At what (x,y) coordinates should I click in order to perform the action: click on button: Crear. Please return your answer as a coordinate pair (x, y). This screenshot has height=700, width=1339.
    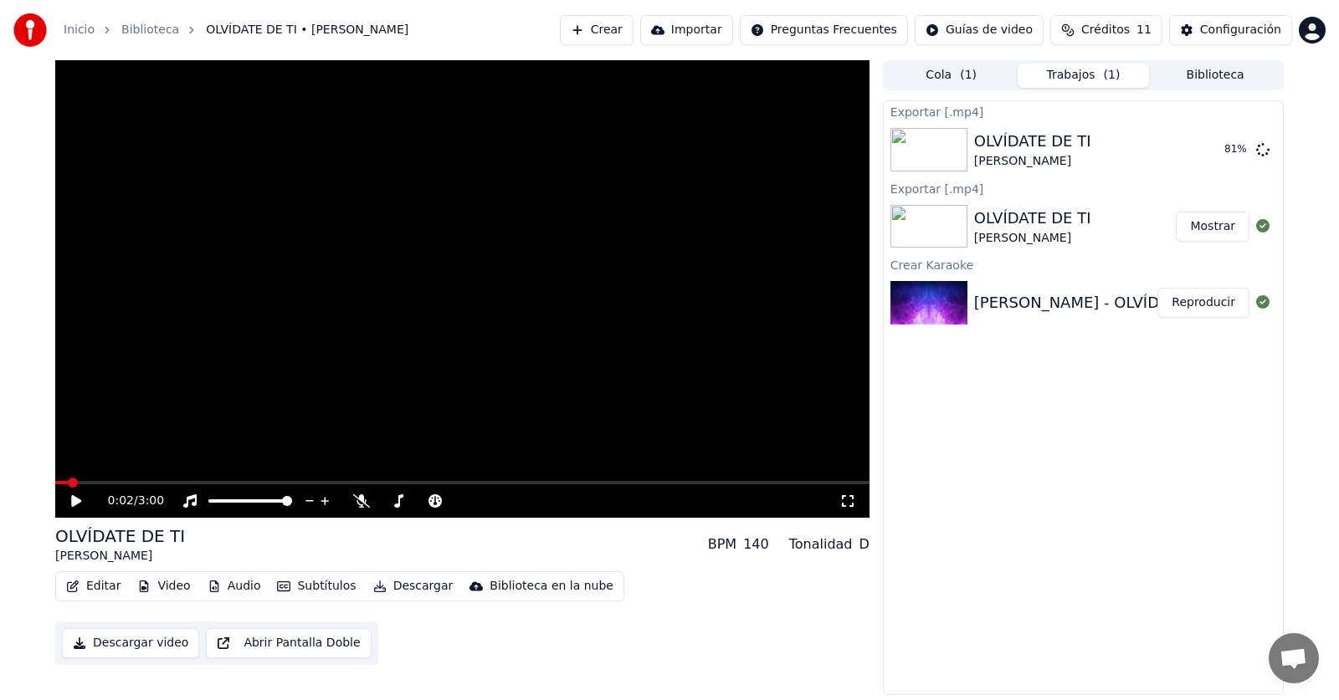
    Looking at the image, I should click on (597, 30).